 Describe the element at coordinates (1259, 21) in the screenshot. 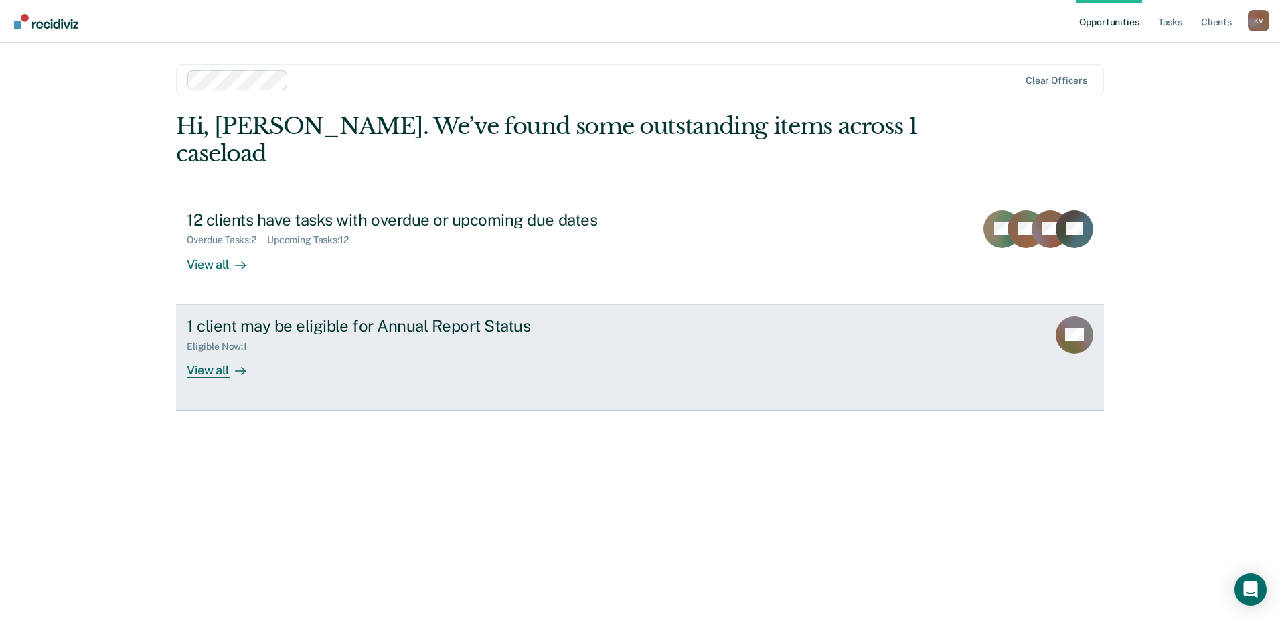

I see `div: K V` at that location.